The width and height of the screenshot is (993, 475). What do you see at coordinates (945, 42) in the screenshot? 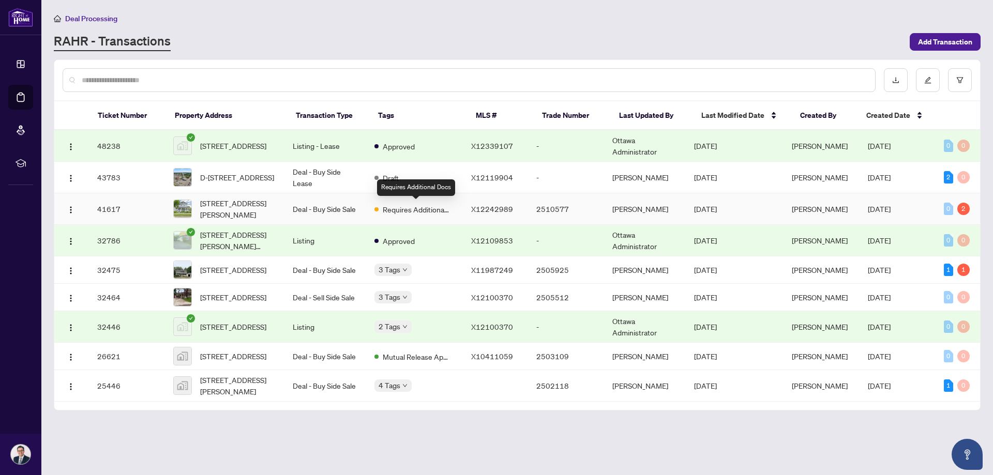
I see `span: Add Transaction` at bounding box center [945, 42].